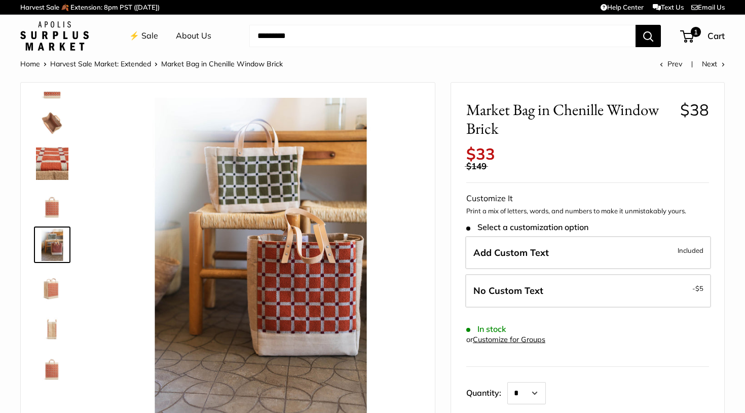 The image size is (745, 413). I want to click on a: Harvest Sale Market: Extended, so click(100, 64).